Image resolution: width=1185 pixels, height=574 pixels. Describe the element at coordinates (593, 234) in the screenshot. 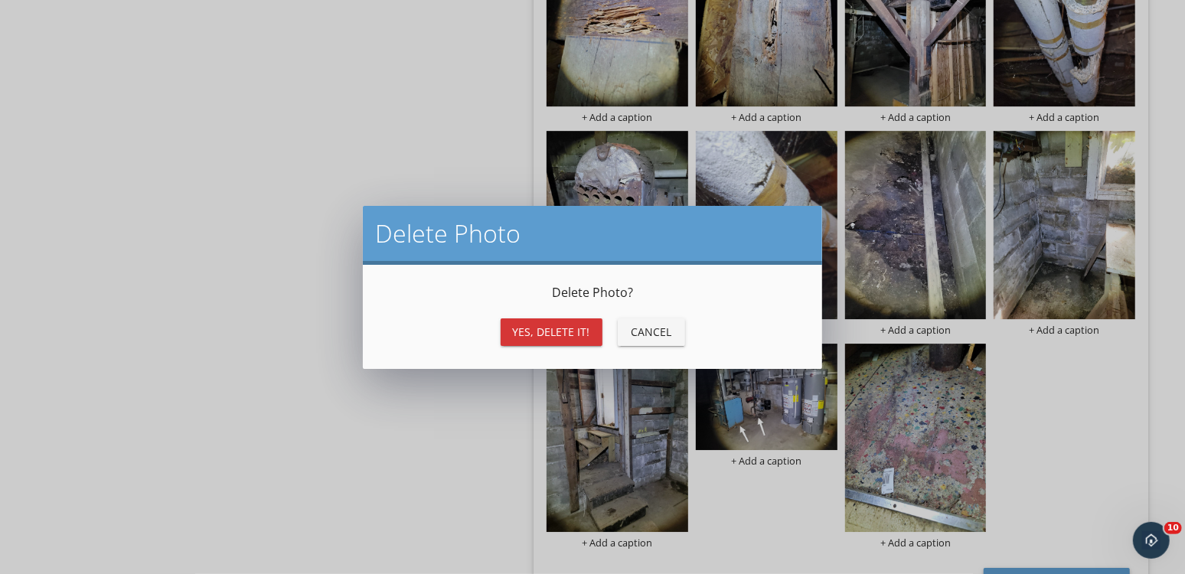

I see `h2: Delete Photo` at that location.